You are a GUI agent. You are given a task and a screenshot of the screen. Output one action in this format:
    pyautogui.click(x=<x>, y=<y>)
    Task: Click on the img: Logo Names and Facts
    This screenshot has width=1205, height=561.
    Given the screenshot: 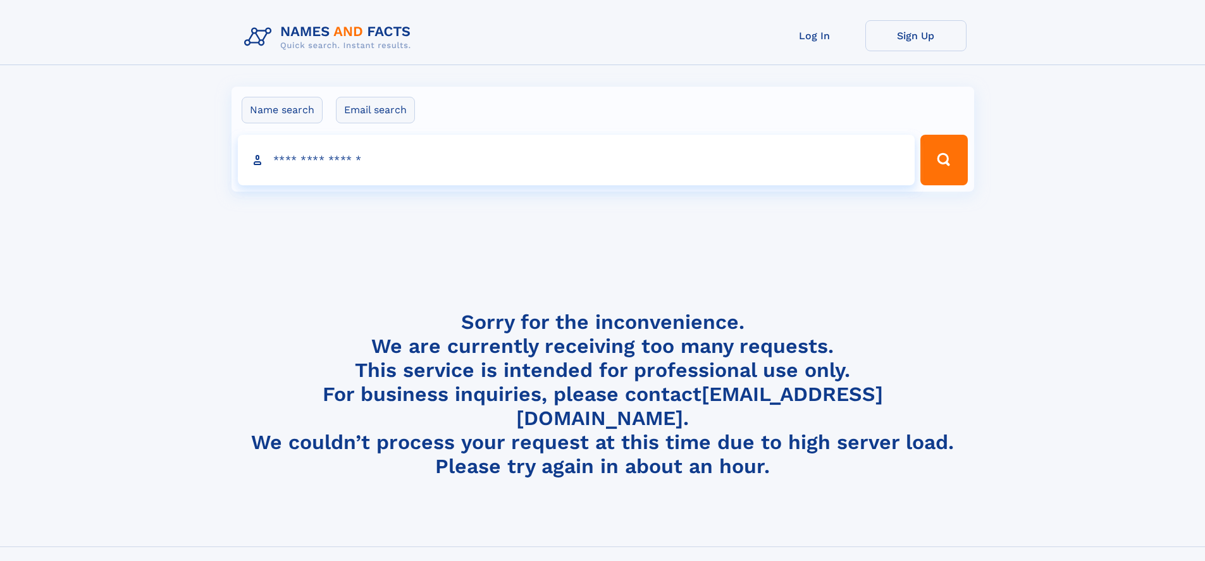 What is the action you would take?
    pyautogui.click(x=330, y=37)
    